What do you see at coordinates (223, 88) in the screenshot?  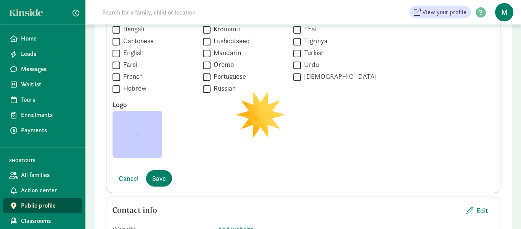 I see `label: Russian` at bounding box center [223, 88].